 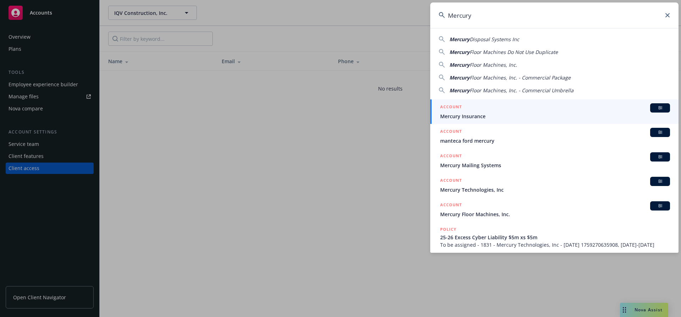 I want to click on a: POLICY25-26 Excess Cyber Liability $5m xs $5mTo be assigned - 1831 - Mercury Technologies, Inc - ..., so click(x=554, y=237).